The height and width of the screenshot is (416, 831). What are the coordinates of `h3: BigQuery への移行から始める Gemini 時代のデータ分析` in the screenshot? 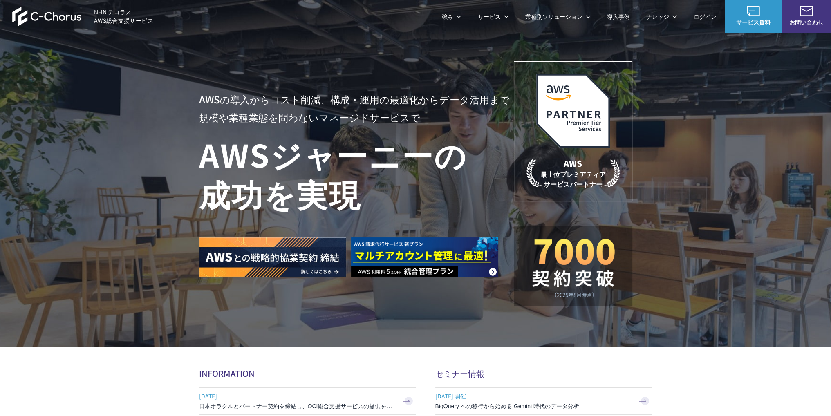 It's located at (534, 407).